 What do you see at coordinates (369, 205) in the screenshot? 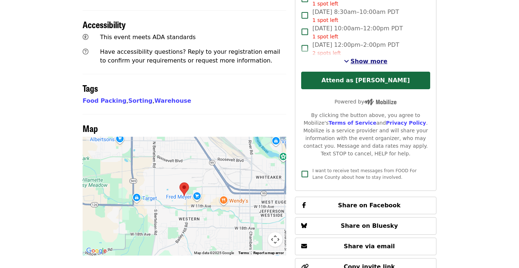
I see `span: Share on Facebook` at bounding box center [369, 205].